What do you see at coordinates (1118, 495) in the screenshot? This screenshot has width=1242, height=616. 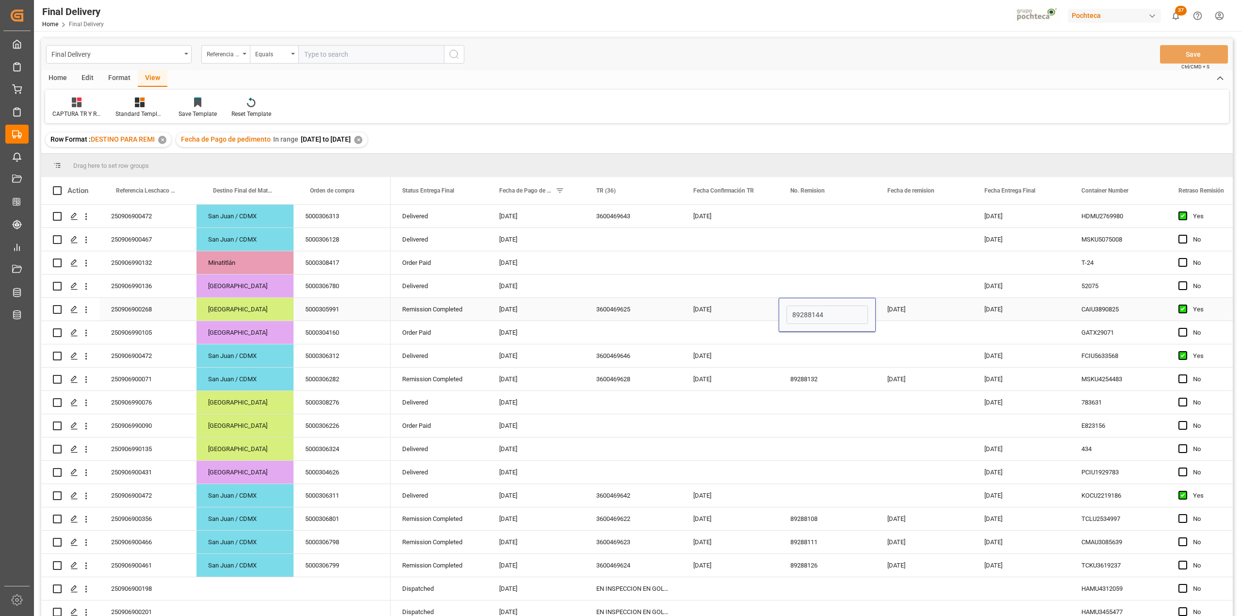 I see `div: KOCU2219186` at bounding box center [1118, 495].